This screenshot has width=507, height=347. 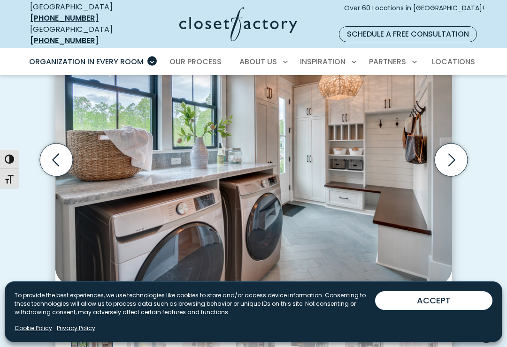 I want to click on span: Partners, so click(x=387, y=62).